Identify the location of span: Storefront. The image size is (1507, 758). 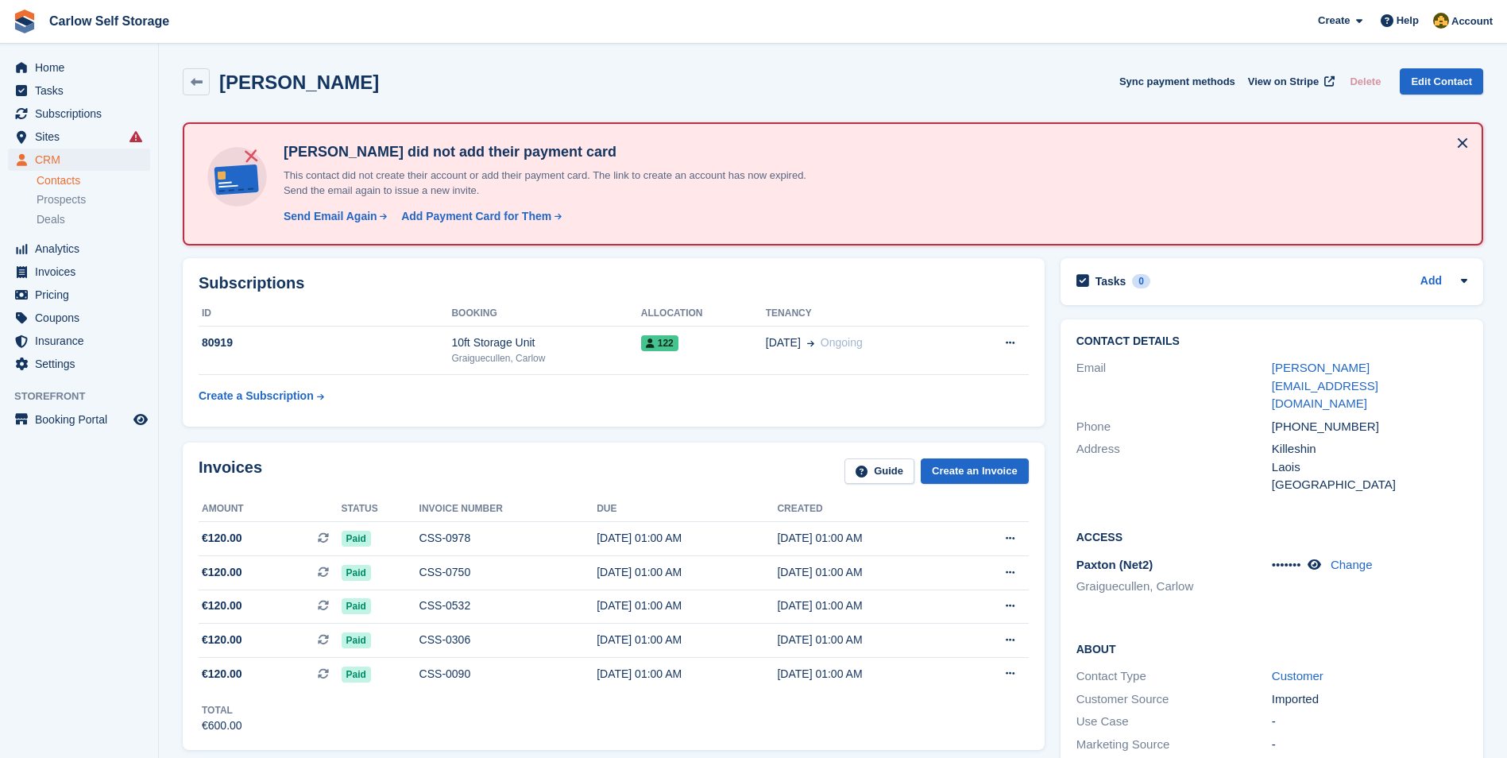
(86, 397).